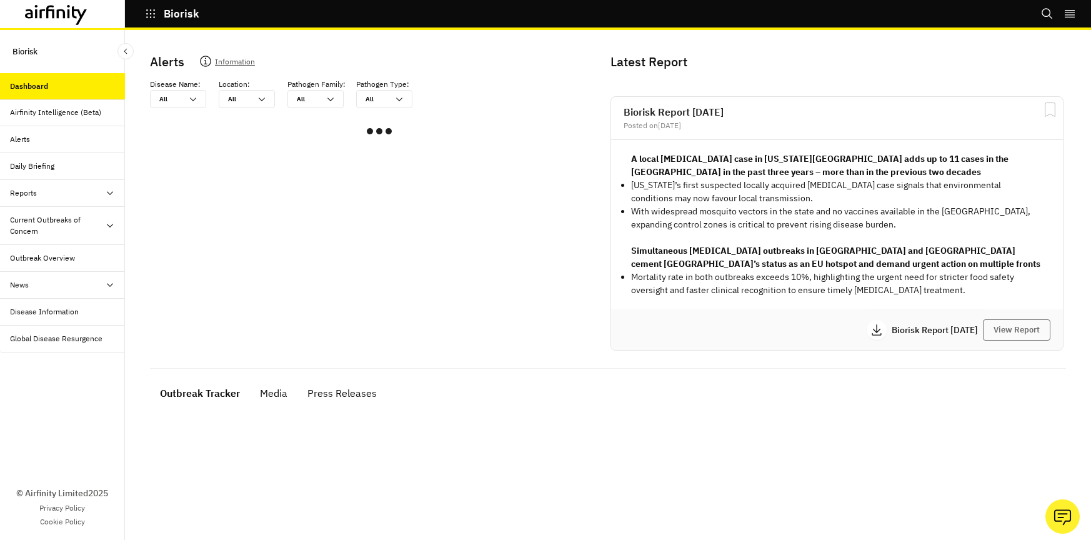 Image resolution: width=1091 pixels, height=540 pixels. What do you see at coordinates (1062, 516) in the screenshot?
I see `button: Ask our analysts` at bounding box center [1062, 516].